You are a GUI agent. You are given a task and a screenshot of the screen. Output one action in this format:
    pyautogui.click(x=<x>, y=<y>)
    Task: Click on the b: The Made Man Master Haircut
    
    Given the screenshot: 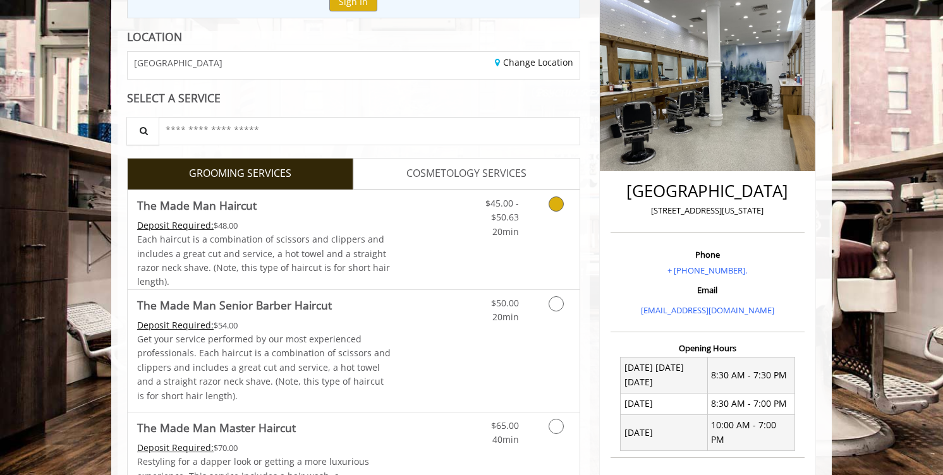 What is the action you would take?
    pyautogui.click(x=216, y=428)
    